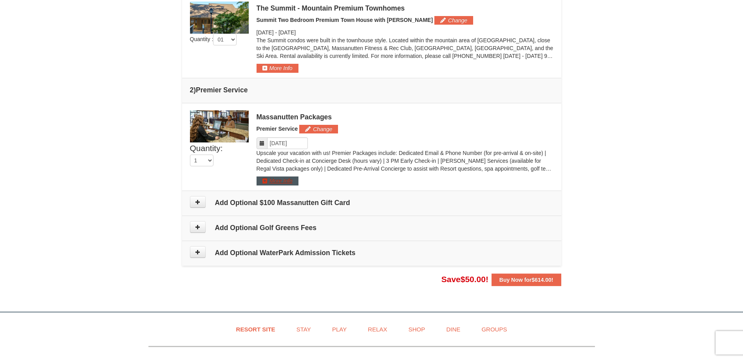 The height and width of the screenshot is (360, 743). I want to click on a: Relax, so click(377, 329).